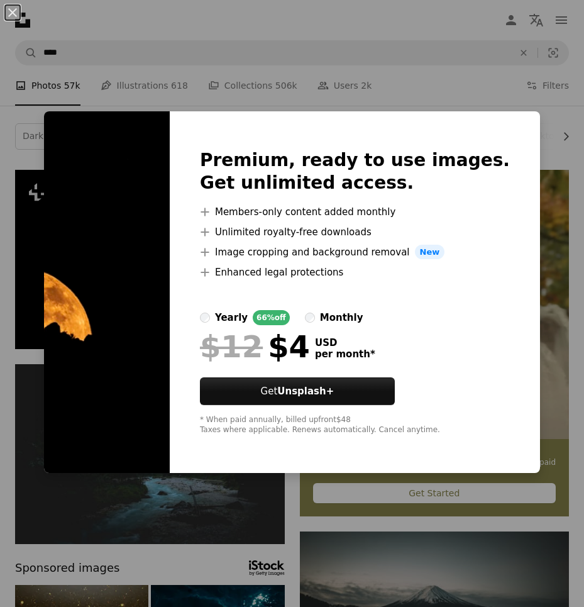 This screenshot has width=584, height=607. Describe the element at coordinates (305, 391) in the screenshot. I see `strong: Unsplash+` at that location.